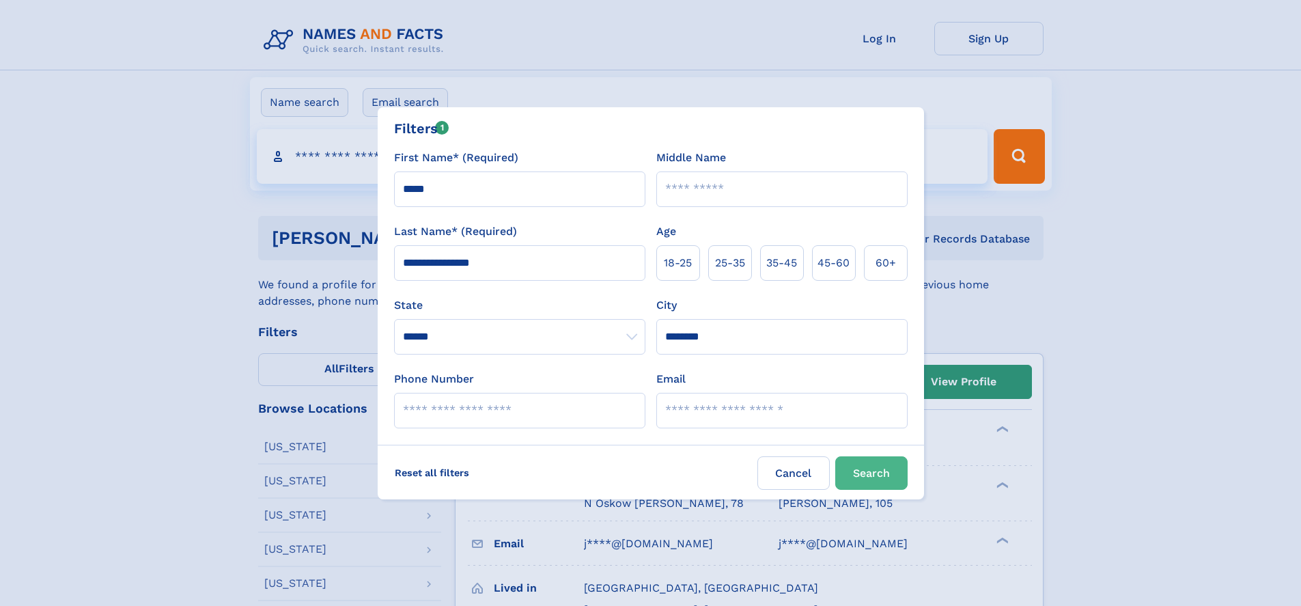 The width and height of the screenshot is (1301, 606). I want to click on span: 35‑45, so click(781, 263).